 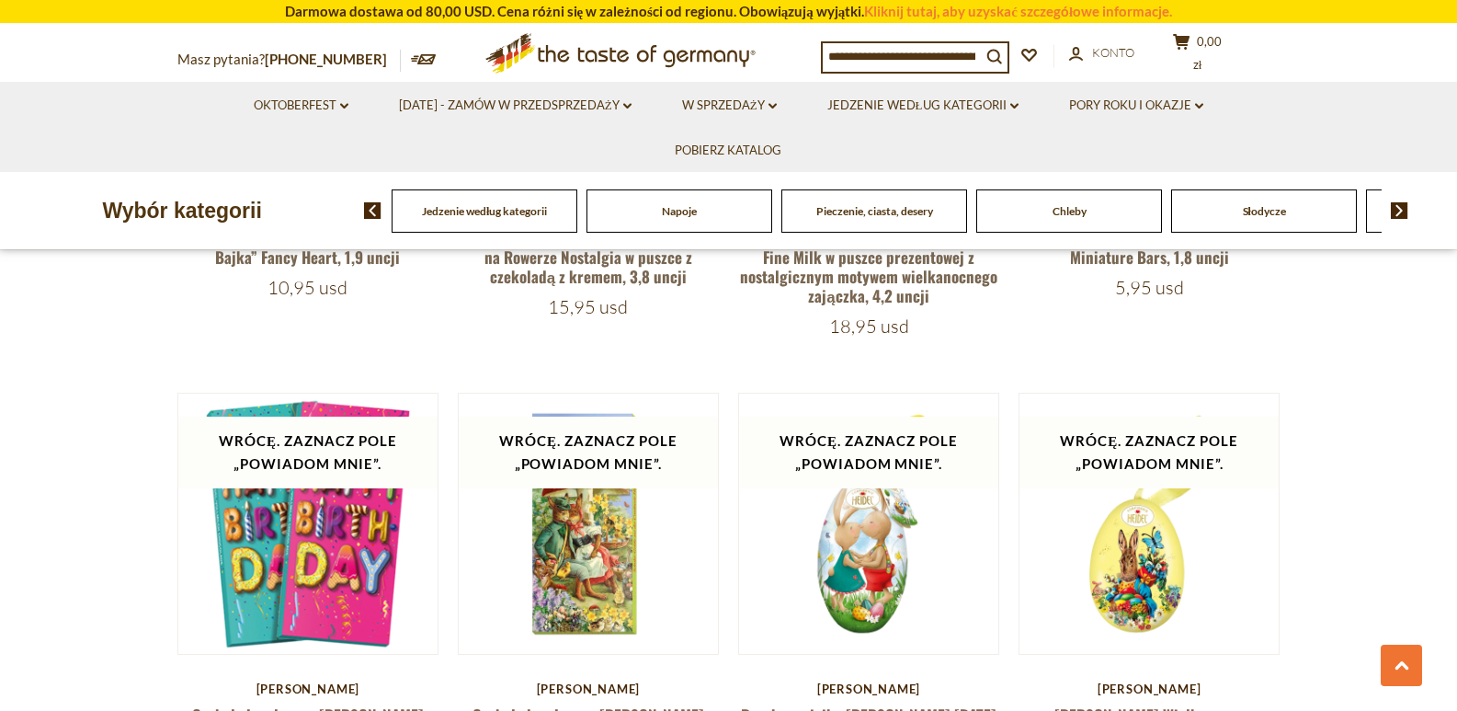 I want to click on font: Chleby, so click(x=1069, y=211).